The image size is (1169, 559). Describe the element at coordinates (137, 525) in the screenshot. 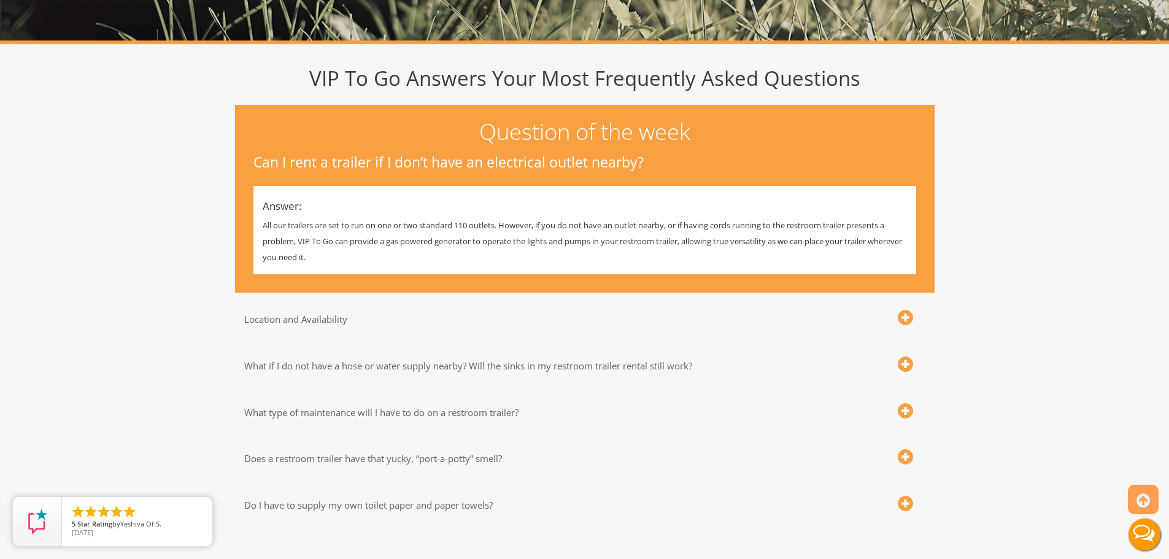

I see `span: by` at that location.